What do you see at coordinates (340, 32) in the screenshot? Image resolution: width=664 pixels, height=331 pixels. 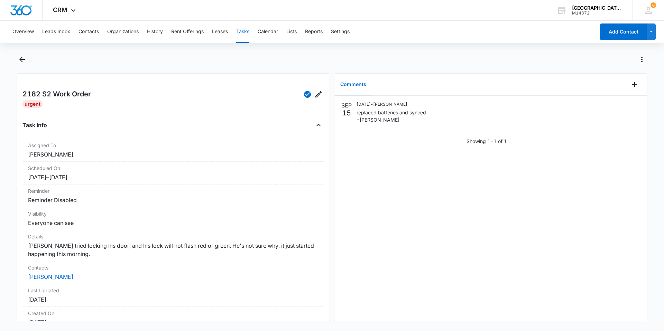 I see `button: Settings` at bounding box center [340, 32].